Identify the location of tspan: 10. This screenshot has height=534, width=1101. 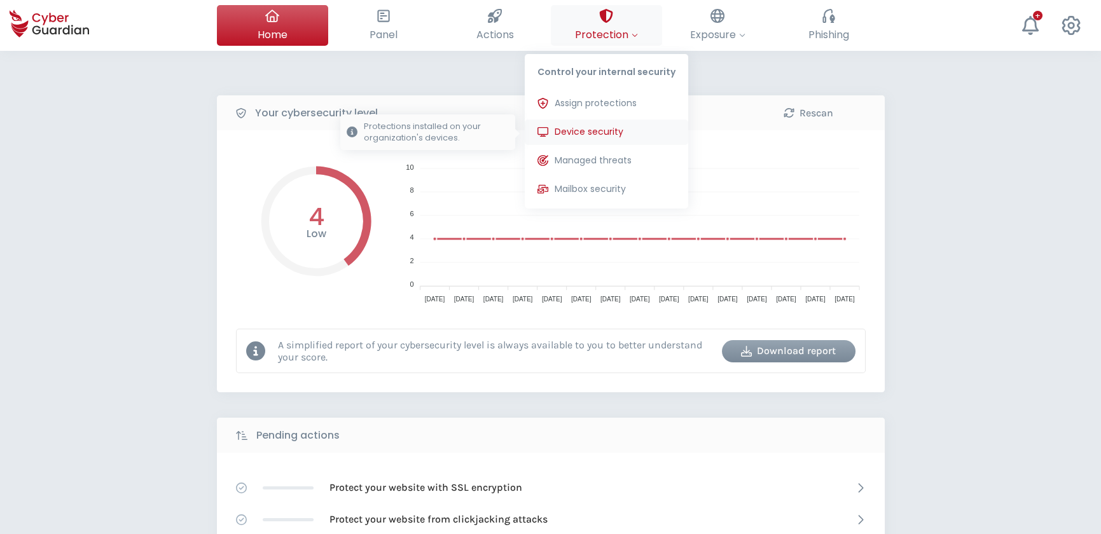
(410, 167).